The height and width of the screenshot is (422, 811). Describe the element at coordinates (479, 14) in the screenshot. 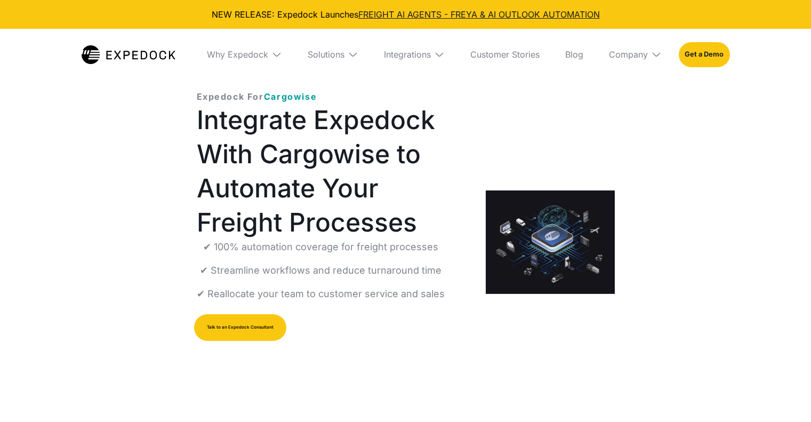

I see `a: FREIGHT AI AGENTS - FREYA & AI OUTLOOK AUTOMATION` at that location.